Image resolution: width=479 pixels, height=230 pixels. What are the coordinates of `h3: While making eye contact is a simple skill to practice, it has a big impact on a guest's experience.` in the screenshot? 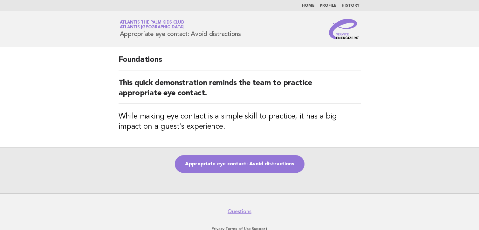 It's located at (240, 121).